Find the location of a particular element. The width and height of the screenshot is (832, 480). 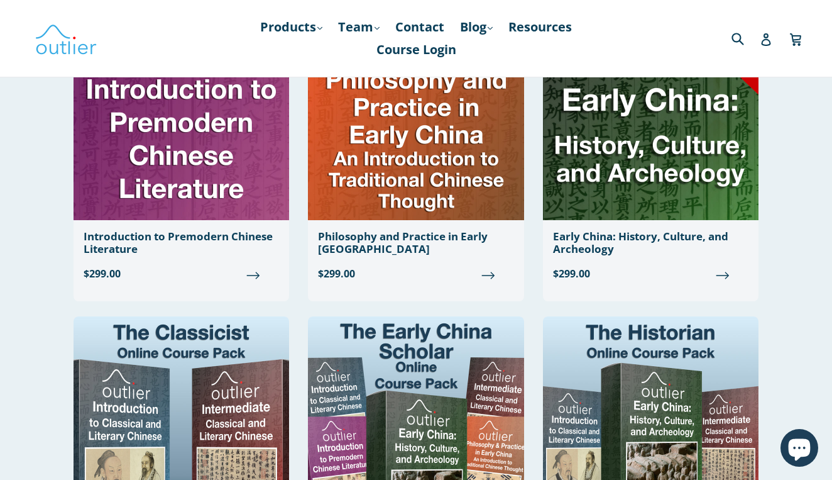

img: Early China: History, Culture, and Archeology is located at coordinates (651, 111).